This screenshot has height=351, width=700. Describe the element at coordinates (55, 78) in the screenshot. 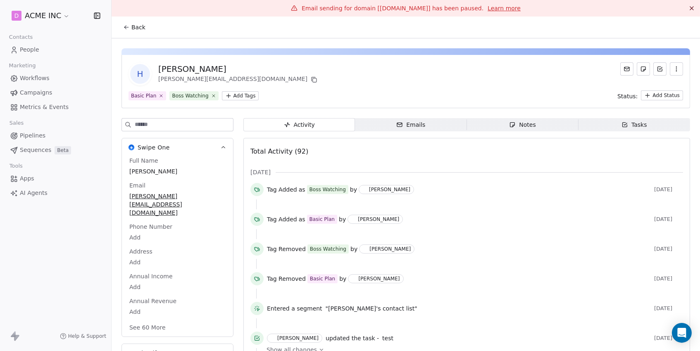

I see `a: Workflows` at that location.